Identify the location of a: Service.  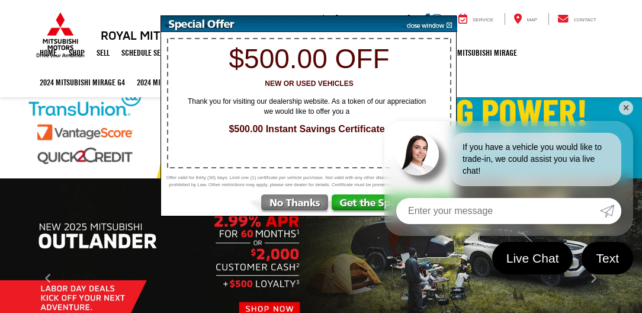
(476, 19).